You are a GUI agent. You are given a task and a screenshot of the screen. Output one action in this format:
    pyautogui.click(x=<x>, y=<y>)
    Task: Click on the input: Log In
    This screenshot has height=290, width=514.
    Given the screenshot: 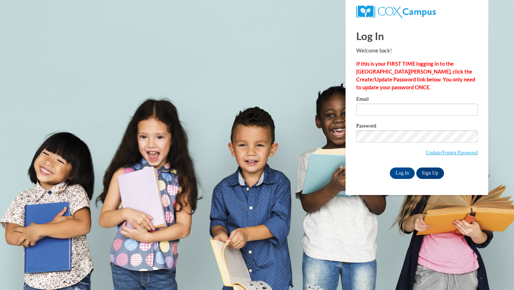 What is the action you would take?
    pyautogui.click(x=402, y=173)
    